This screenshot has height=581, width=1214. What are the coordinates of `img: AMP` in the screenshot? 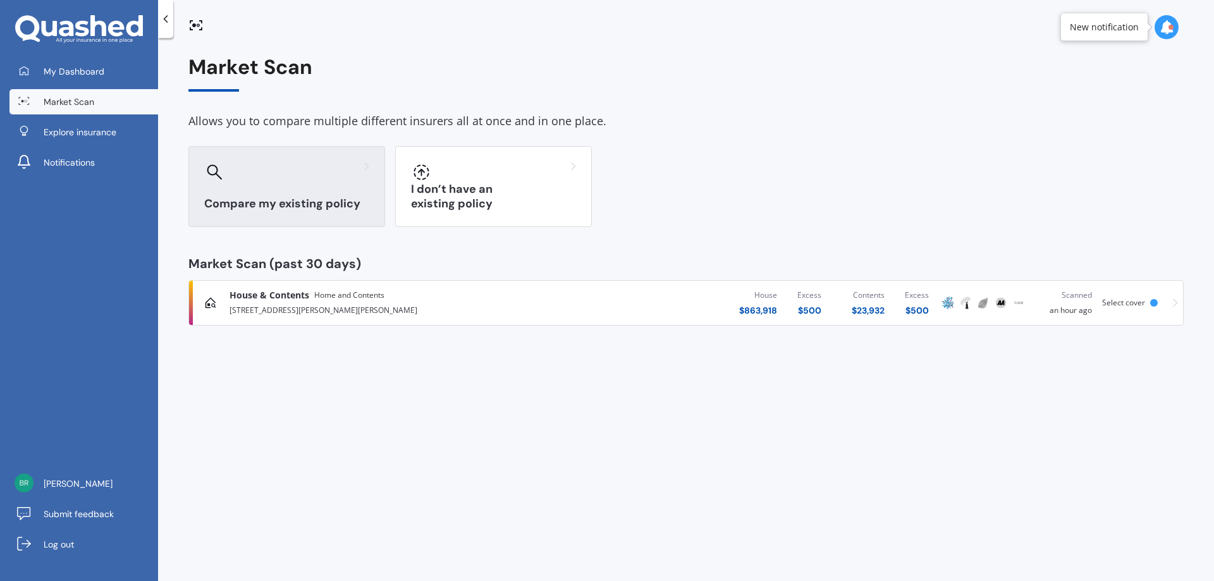 It's located at (948, 303).